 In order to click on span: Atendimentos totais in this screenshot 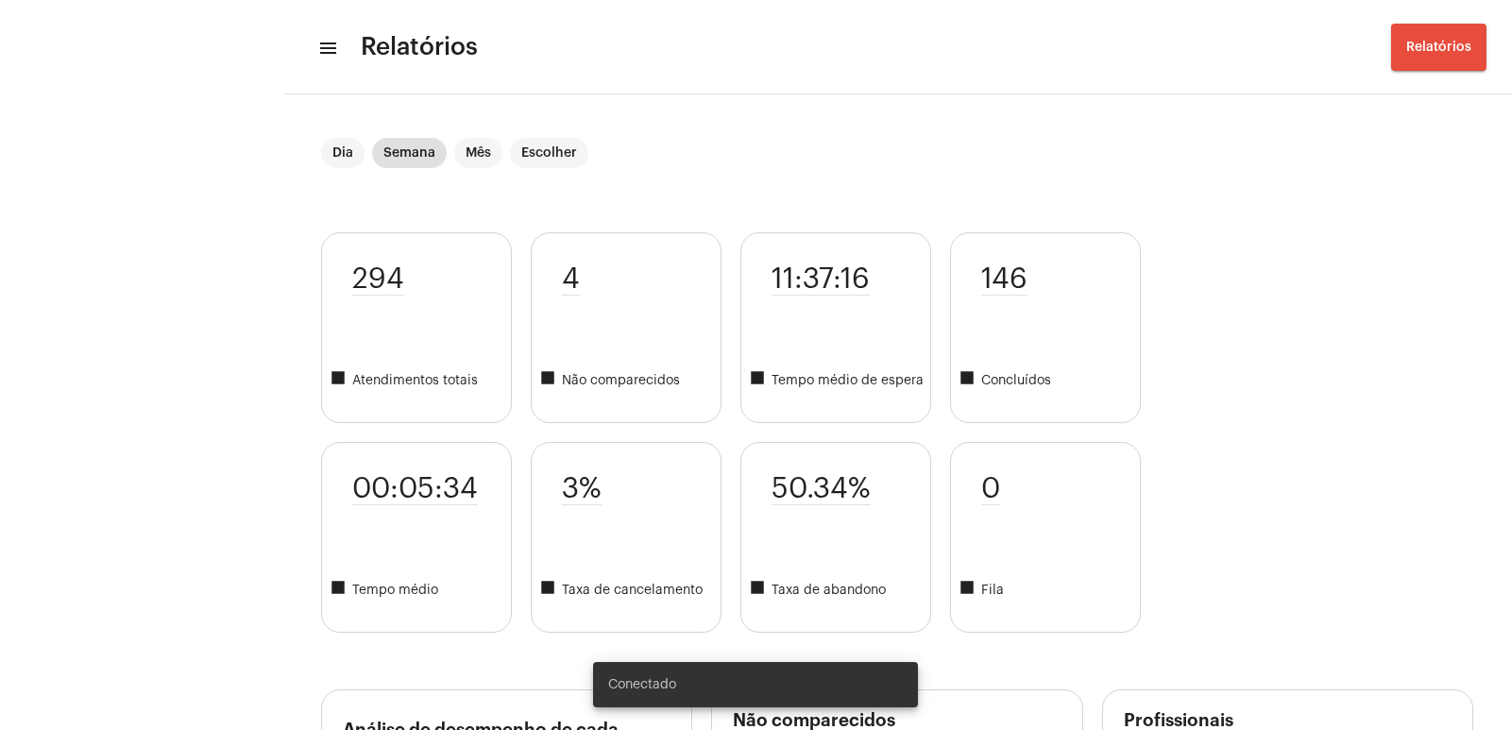, I will do `click(420, 381)`.